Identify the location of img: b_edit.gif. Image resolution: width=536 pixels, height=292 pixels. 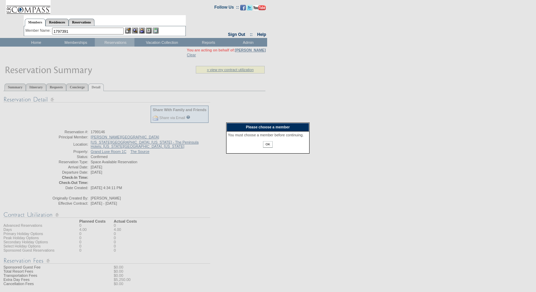
(128, 30).